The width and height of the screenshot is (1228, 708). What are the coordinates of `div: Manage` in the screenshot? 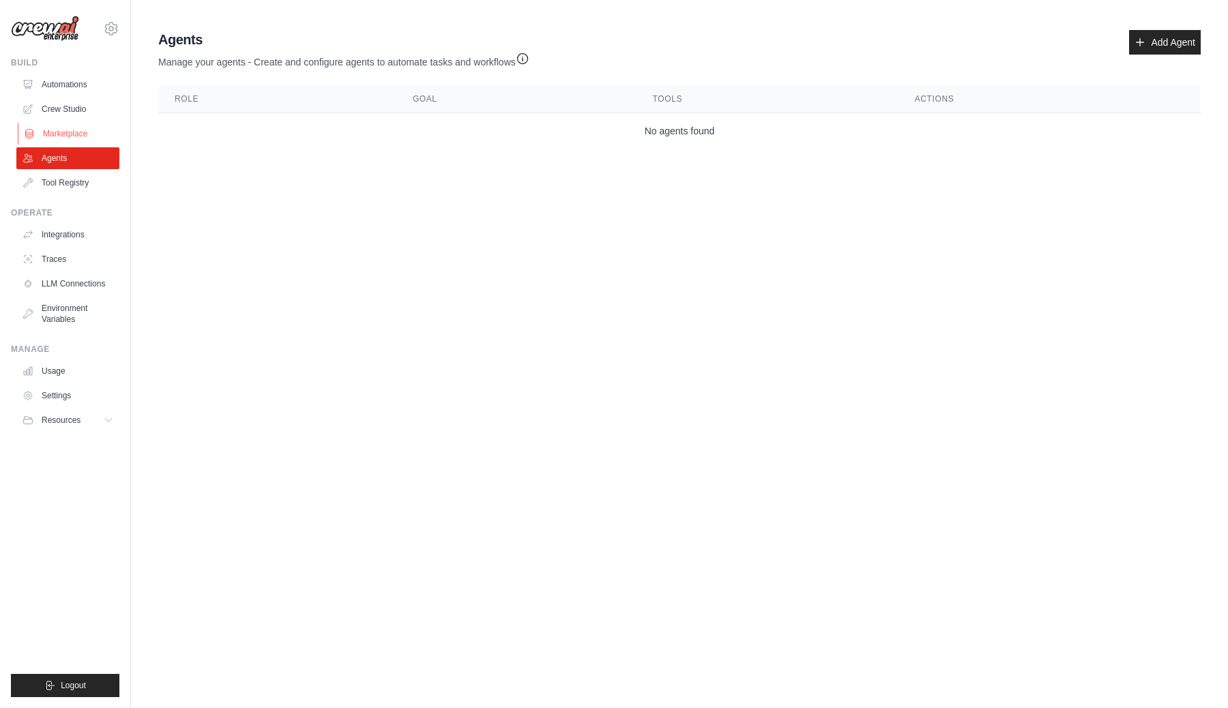 It's located at (65, 349).